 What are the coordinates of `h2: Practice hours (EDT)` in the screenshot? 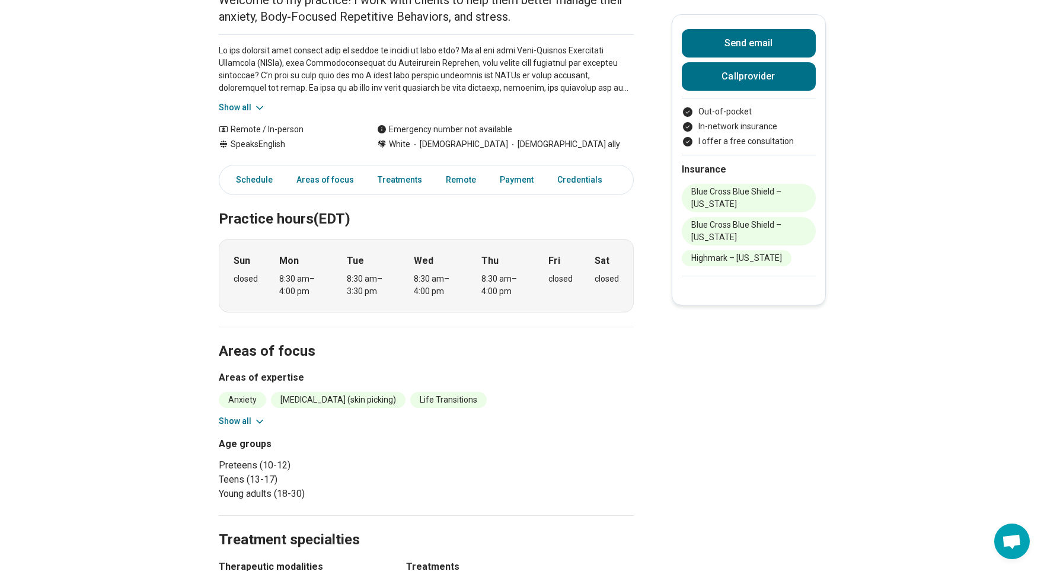 It's located at (426, 205).